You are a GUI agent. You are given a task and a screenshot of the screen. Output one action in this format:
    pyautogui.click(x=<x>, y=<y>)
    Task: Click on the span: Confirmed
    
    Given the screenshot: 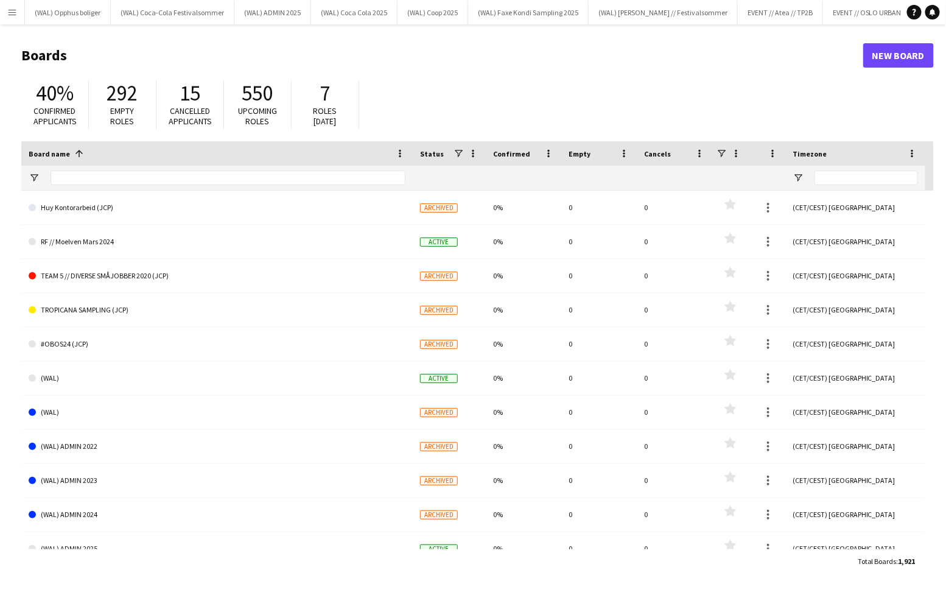 What is the action you would take?
    pyautogui.click(x=511, y=153)
    